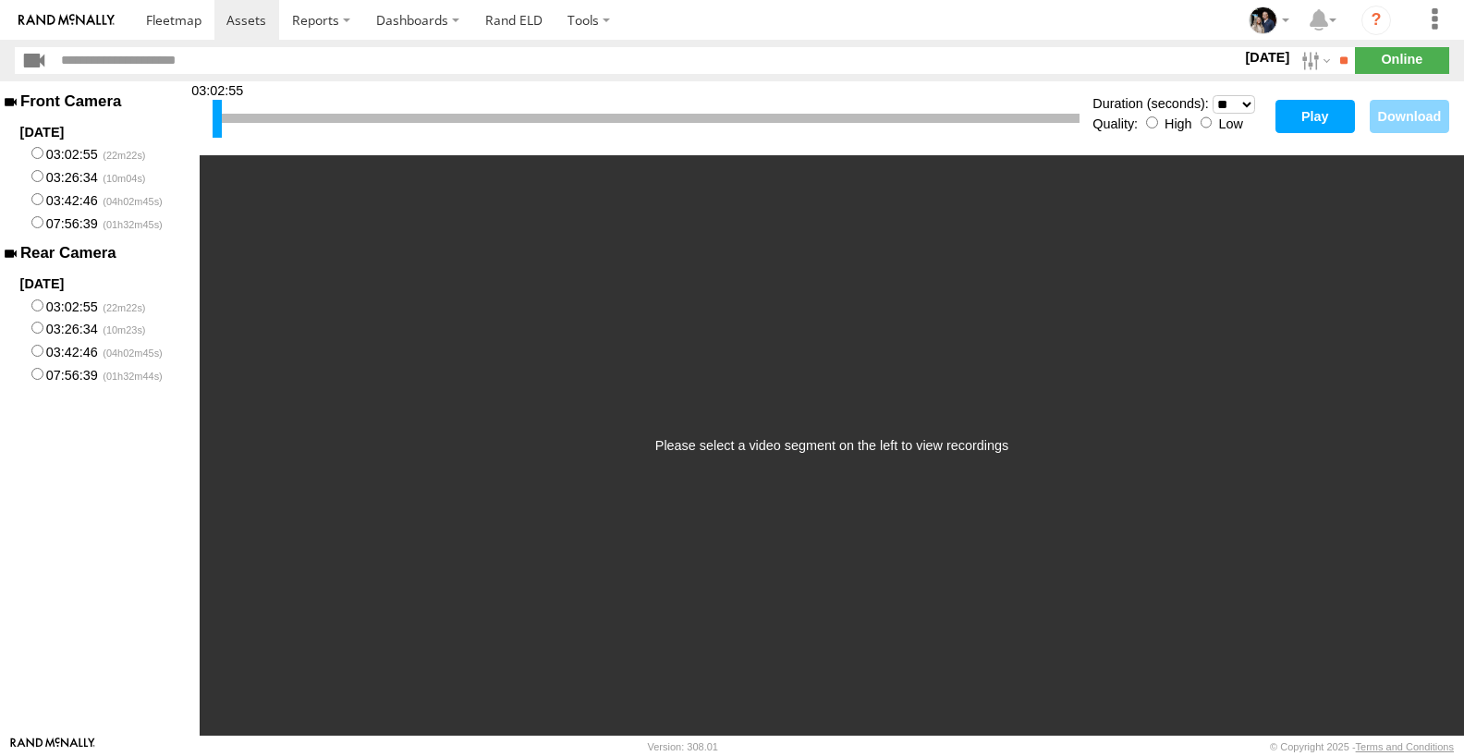  Describe the element at coordinates (1115, 124) in the screenshot. I see `label: Quality:` at that location.